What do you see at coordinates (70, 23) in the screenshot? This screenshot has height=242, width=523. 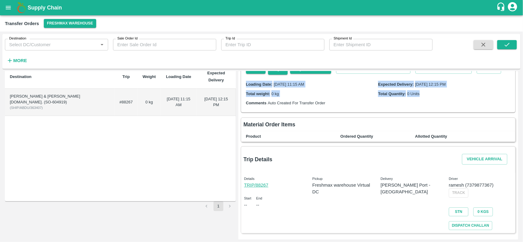 I see `button: Select DC` at bounding box center [70, 23].